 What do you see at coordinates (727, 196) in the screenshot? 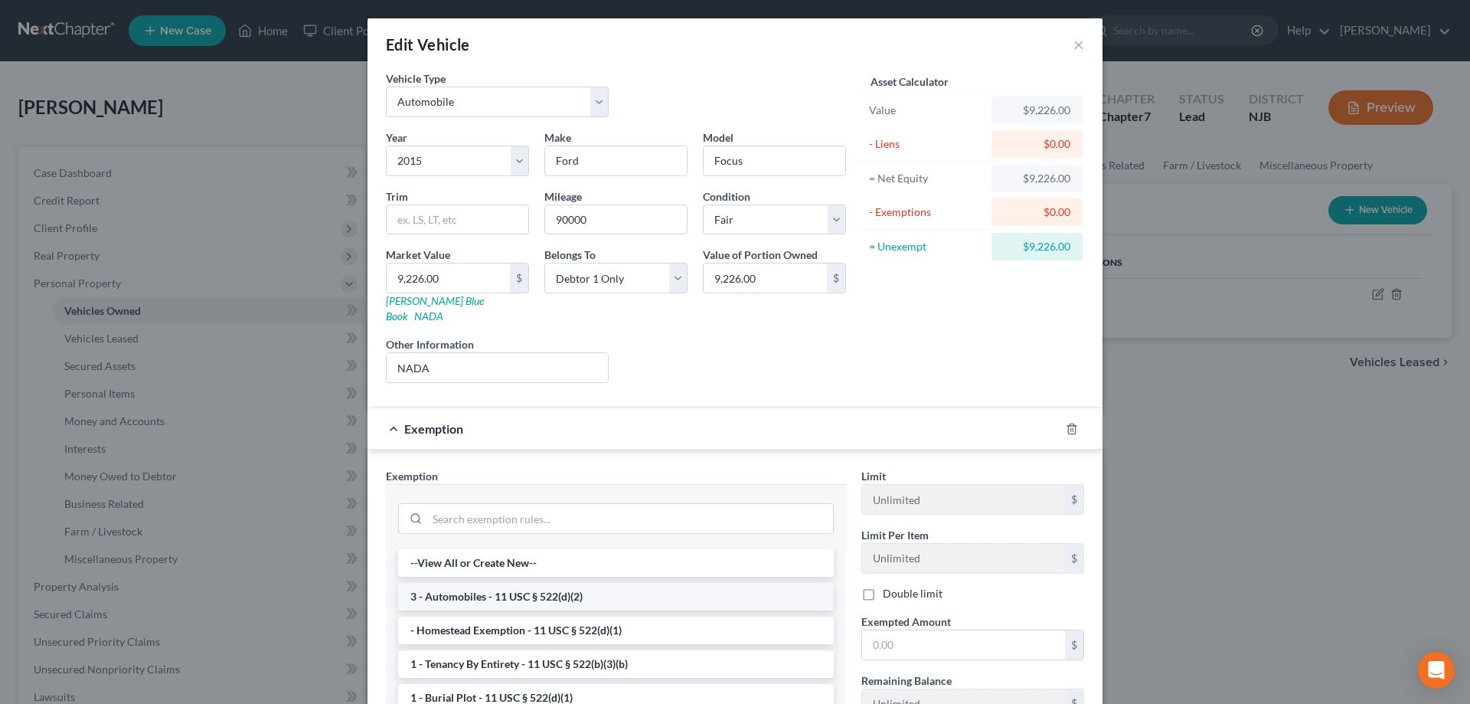
I see `label: Condition` at bounding box center [727, 196].